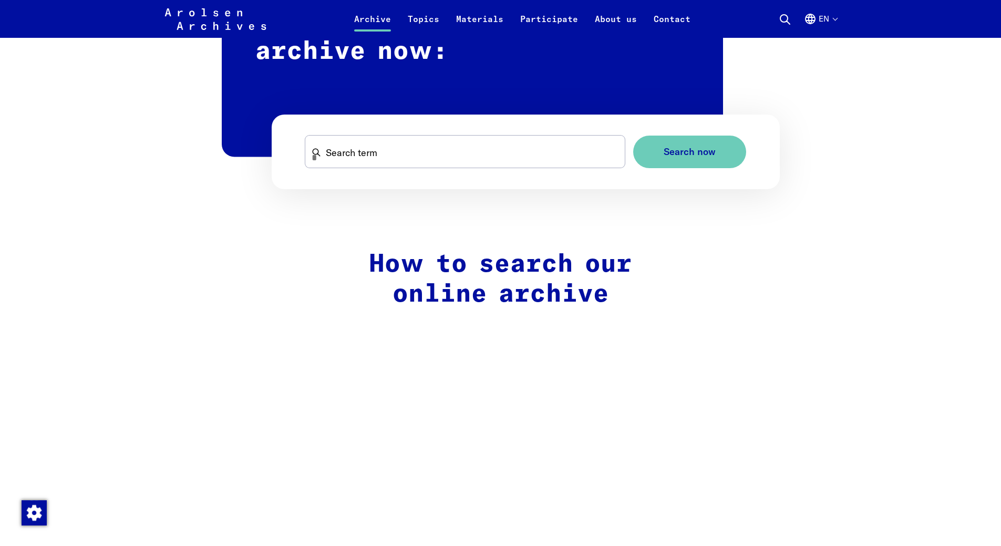  I want to click on a: Archive, so click(373, 25).